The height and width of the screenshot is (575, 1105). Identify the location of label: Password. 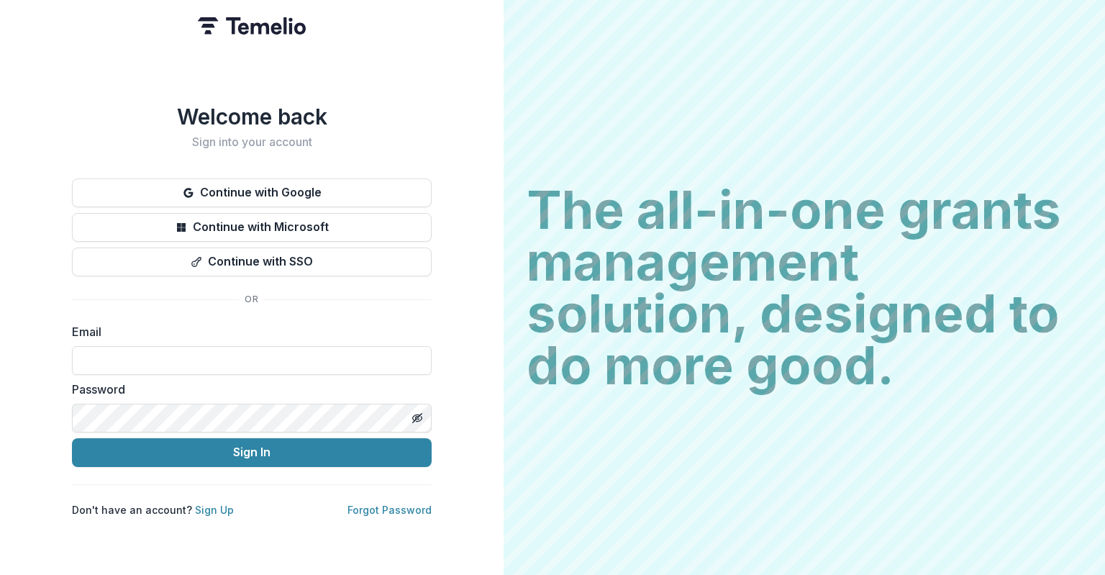
(247, 389).